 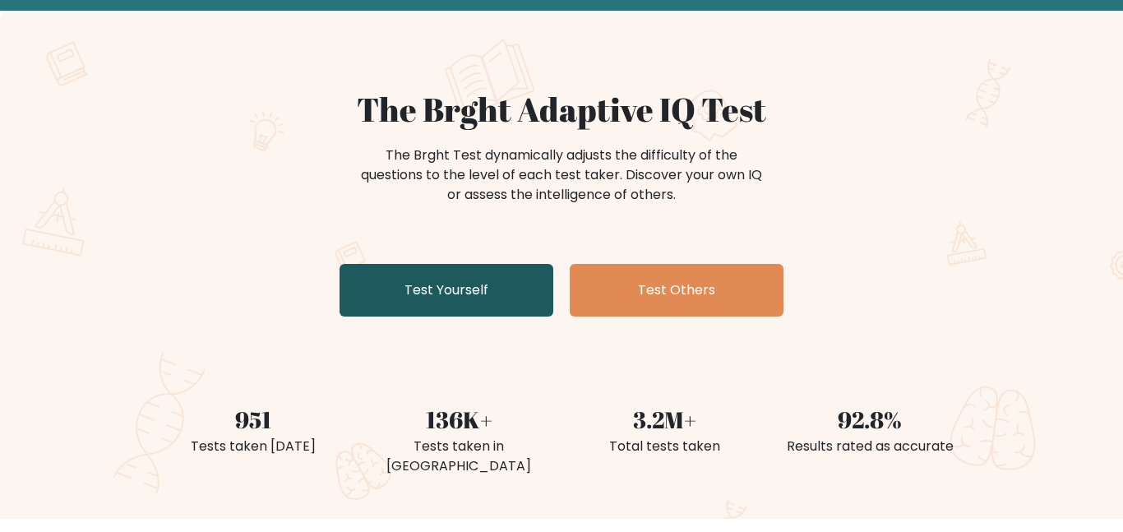 I want to click on div: 951, so click(x=253, y=419).